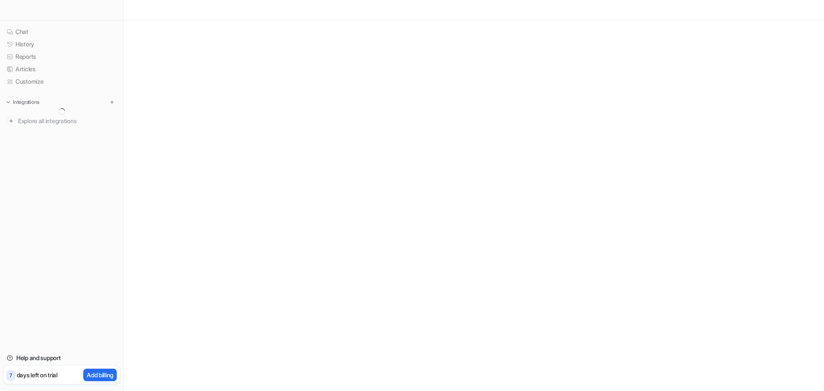  What do you see at coordinates (100, 375) in the screenshot?
I see `p: Add billing` at bounding box center [100, 375].